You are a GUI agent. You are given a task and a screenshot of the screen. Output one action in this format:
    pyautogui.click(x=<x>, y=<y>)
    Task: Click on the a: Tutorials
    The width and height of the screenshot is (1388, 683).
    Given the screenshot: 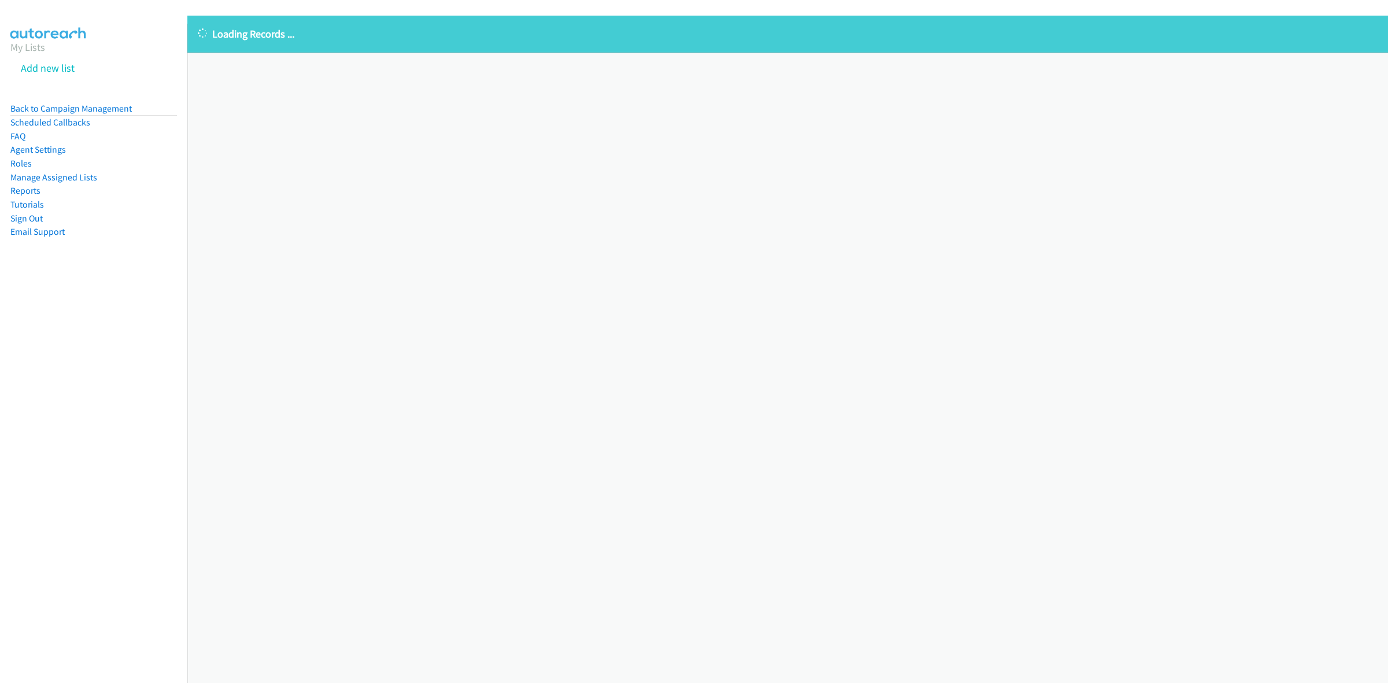 What is the action you would take?
    pyautogui.click(x=27, y=204)
    